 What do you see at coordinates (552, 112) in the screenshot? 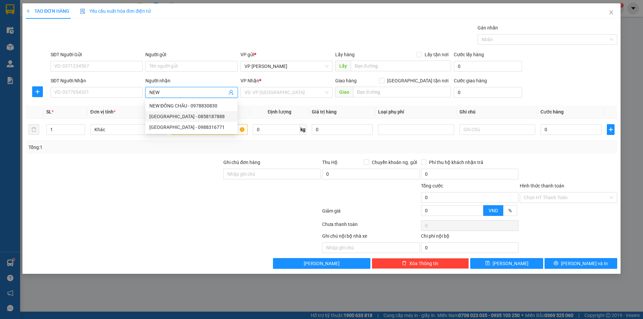
I see `span: Cước hàng` at bounding box center [552, 112].